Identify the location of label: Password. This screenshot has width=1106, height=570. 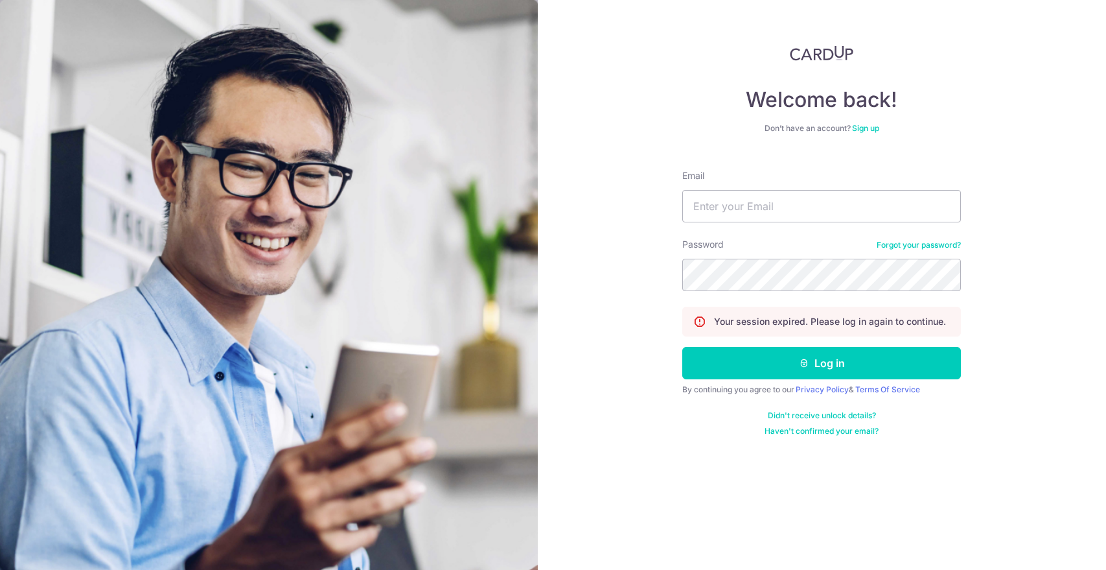
(703, 244).